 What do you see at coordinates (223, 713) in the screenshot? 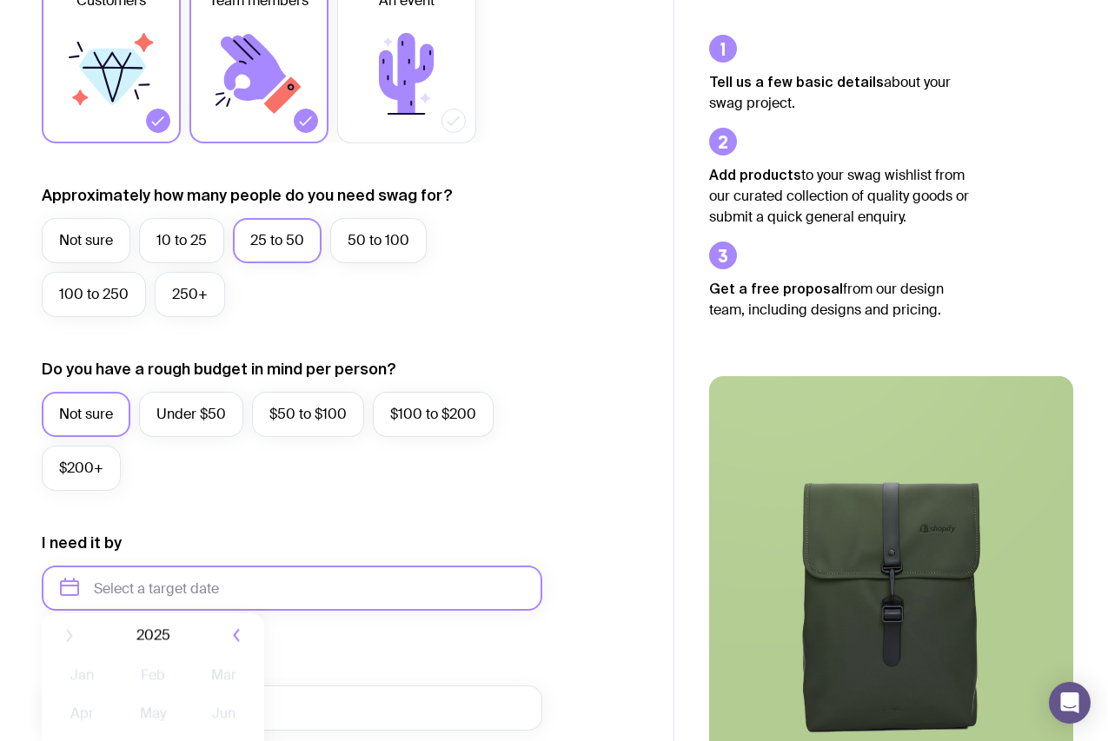
I see `button: Jun` at bounding box center [223, 713].